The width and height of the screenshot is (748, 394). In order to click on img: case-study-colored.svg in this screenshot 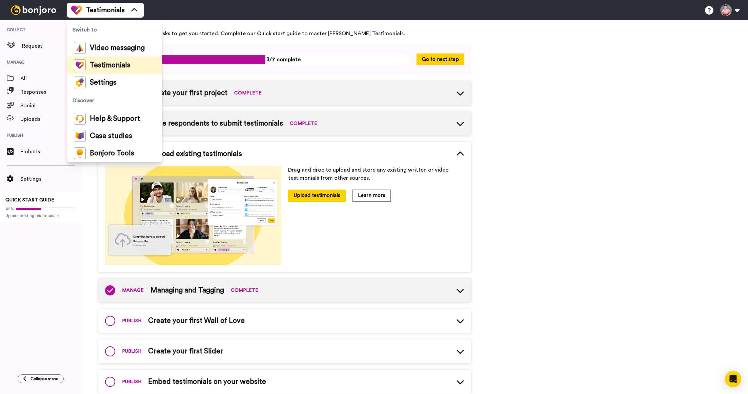, I will do `click(80, 136)`.